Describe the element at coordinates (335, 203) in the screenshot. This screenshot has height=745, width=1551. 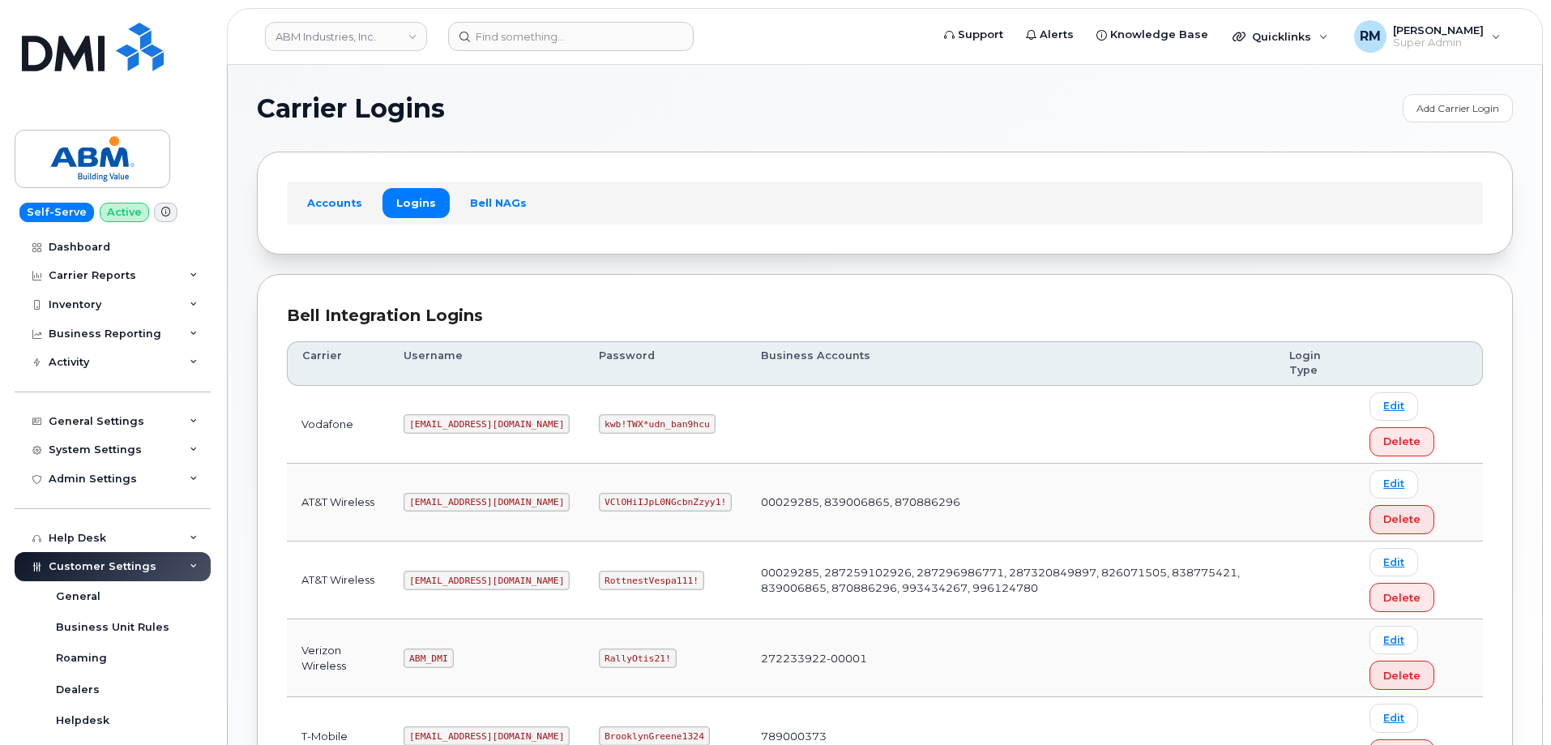
I see `a: Accounts` at that location.